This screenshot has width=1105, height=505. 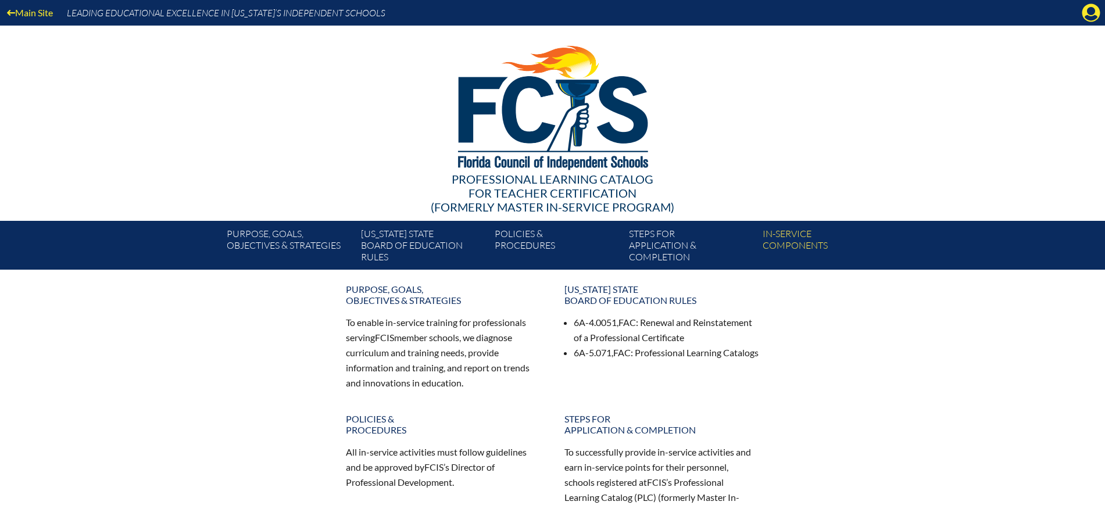 I want to click on a: Main Site, so click(x=30, y=12).